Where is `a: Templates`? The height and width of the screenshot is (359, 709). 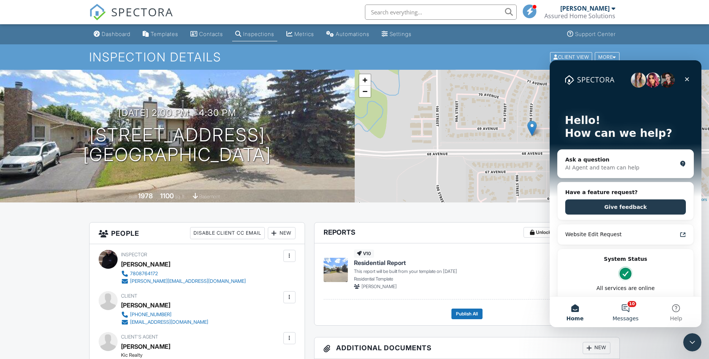 a: Templates is located at coordinates (161, 34).